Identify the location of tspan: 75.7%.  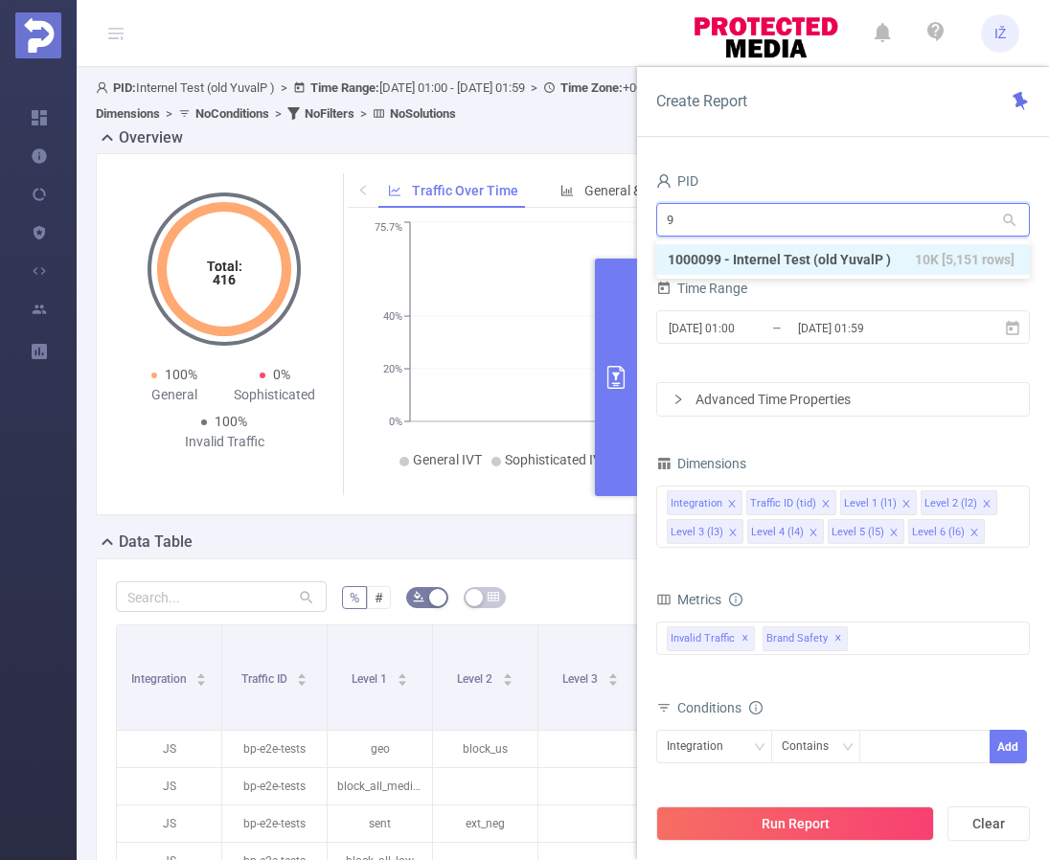
(388, 228).